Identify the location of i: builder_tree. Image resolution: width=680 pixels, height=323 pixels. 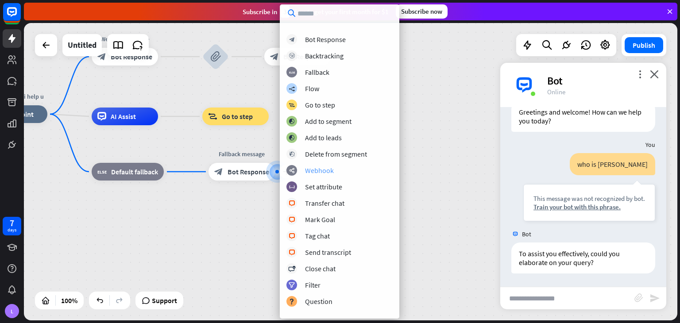
(292, 89).